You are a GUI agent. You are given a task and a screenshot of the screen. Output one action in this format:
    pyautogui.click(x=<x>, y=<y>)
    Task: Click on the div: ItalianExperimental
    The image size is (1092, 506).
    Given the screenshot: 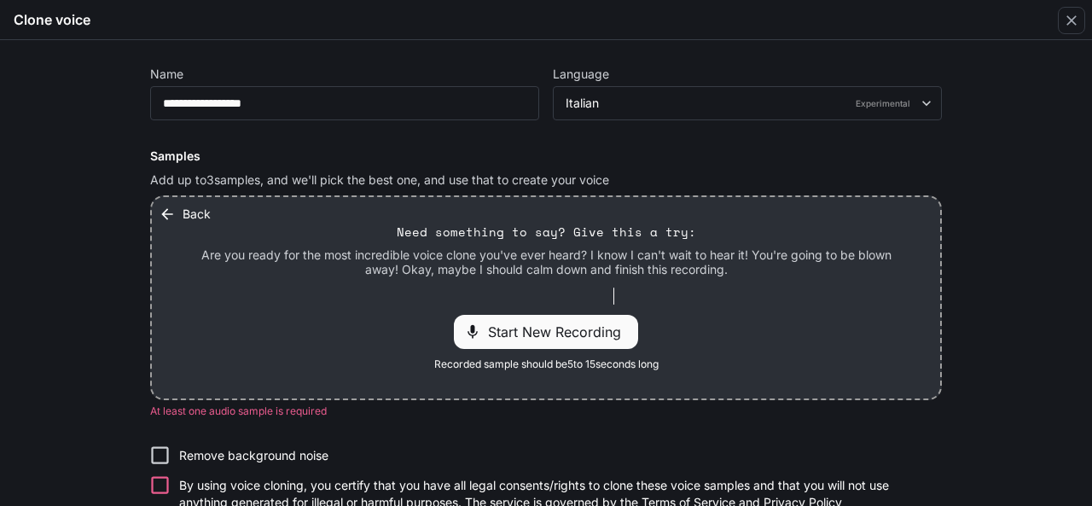 What is the action you would take?
    pyautogui.click(x=747, y=103)
    